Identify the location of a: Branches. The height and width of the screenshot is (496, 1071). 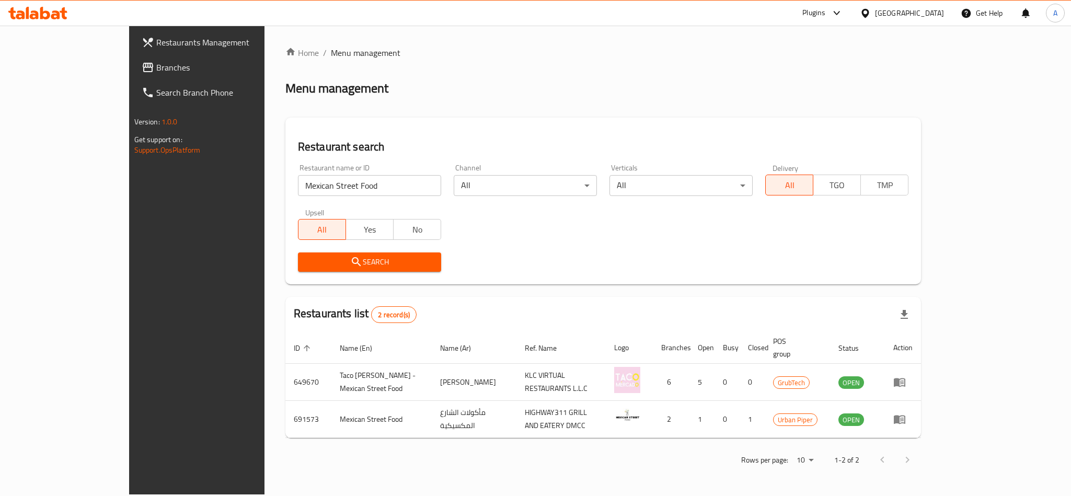
(221, 67).